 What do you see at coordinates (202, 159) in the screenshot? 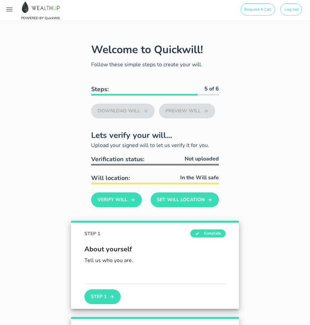
I see `span: Not uploaded` at bounding box center [202, 159].